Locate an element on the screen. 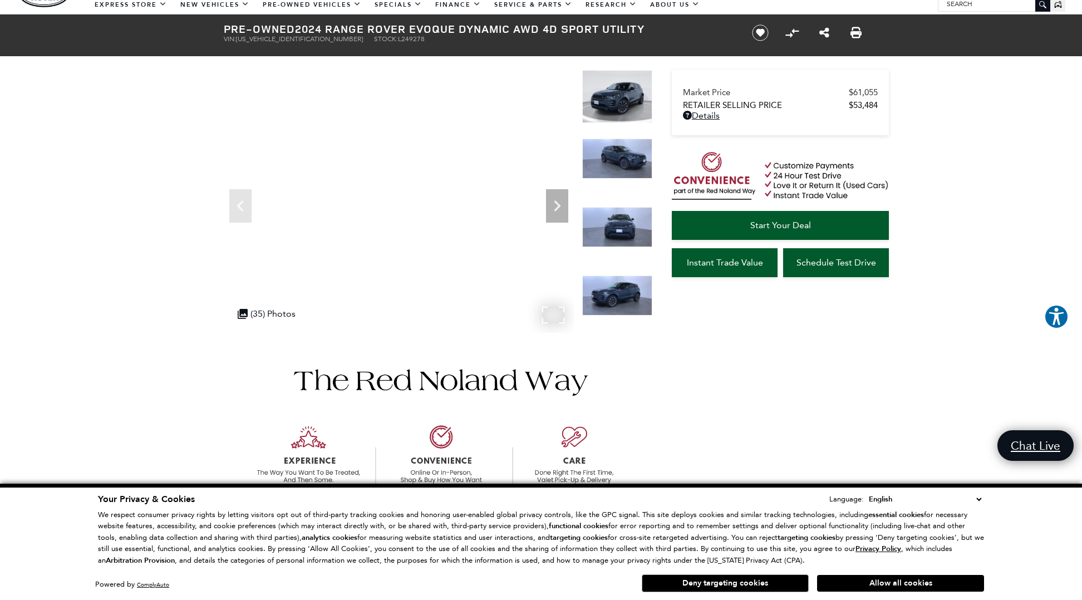 Image resolution: width=1082 pixels, height=600 pixels. span: Stock: is located at coordinates (386, 39).